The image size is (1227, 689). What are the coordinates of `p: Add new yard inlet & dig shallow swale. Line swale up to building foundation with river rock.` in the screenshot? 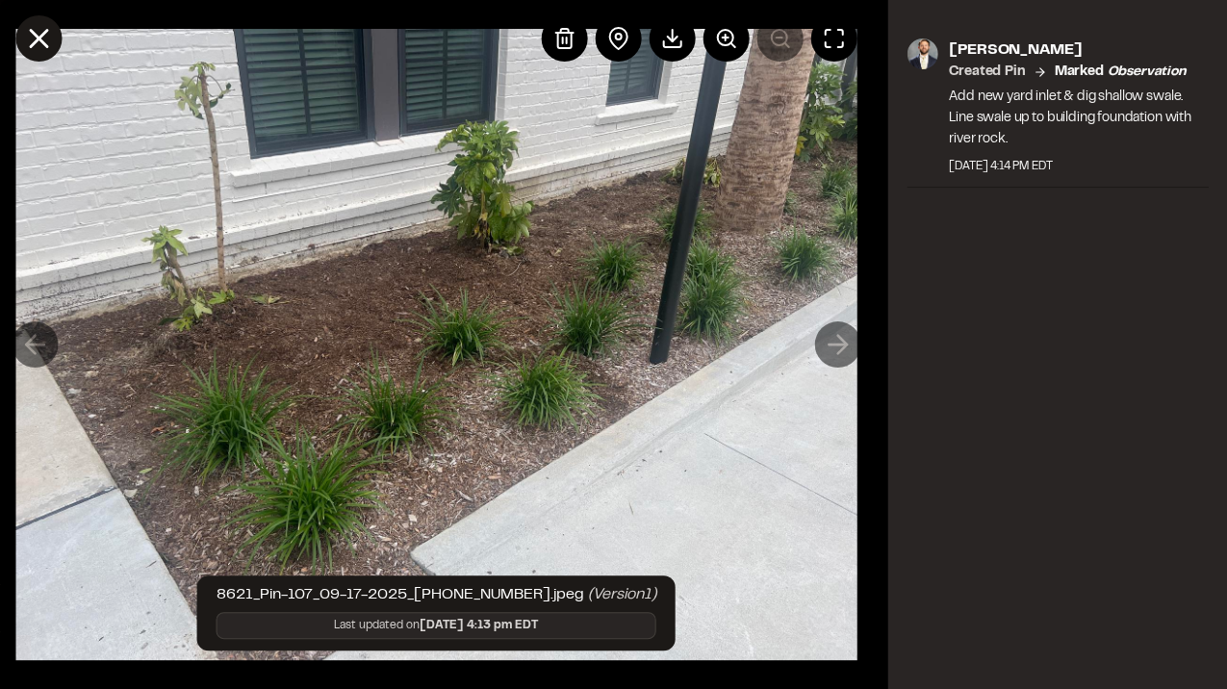 It's located at (1078, 118).